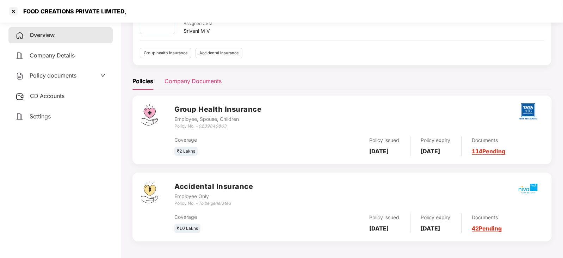 Image resolution: width=563 pixels, height=258 pixels. Describe the element at coordinates (213, 186) in the screenshot. I see `h3: Accidental Insurance` at that location.